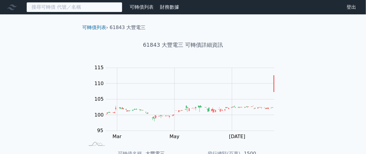  I want to click on tspan: 100, so click(99, 115).